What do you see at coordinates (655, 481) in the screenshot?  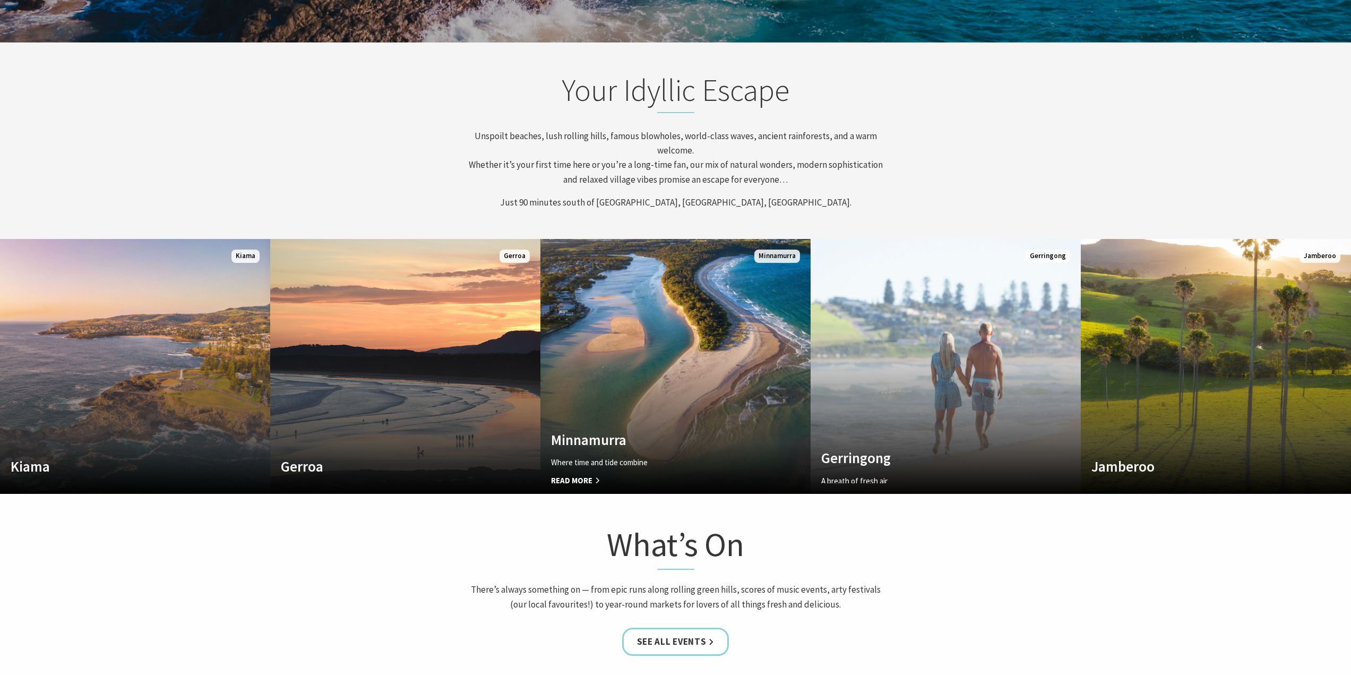 I see `span: Read More` at bounding box center [655, 481].